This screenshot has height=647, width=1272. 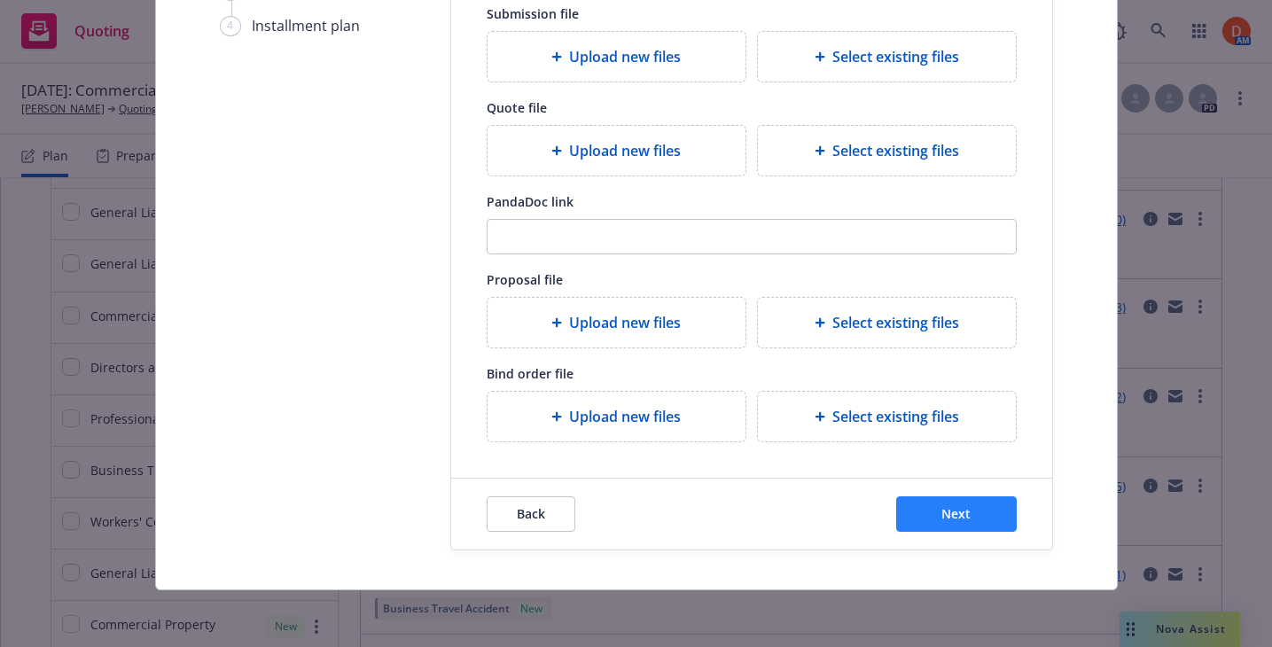 What do you see at coordinates (306, 26) in the screenshot?
I see `div: Installment plan` at bounding box center [306, 26].